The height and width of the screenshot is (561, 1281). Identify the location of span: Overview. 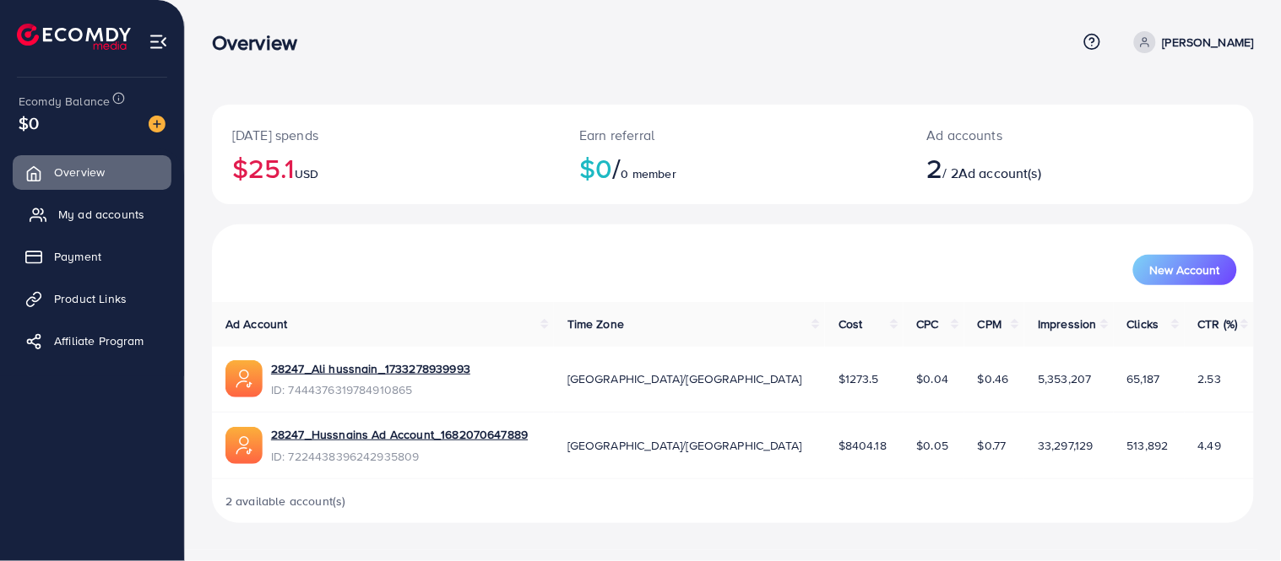
(79, 172).